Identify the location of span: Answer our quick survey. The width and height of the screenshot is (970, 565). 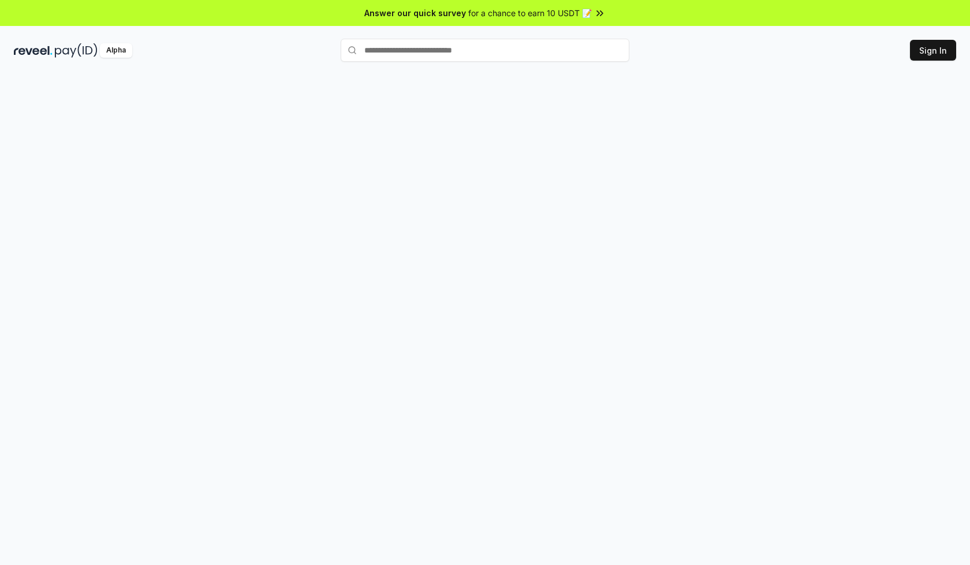
(415, 13).